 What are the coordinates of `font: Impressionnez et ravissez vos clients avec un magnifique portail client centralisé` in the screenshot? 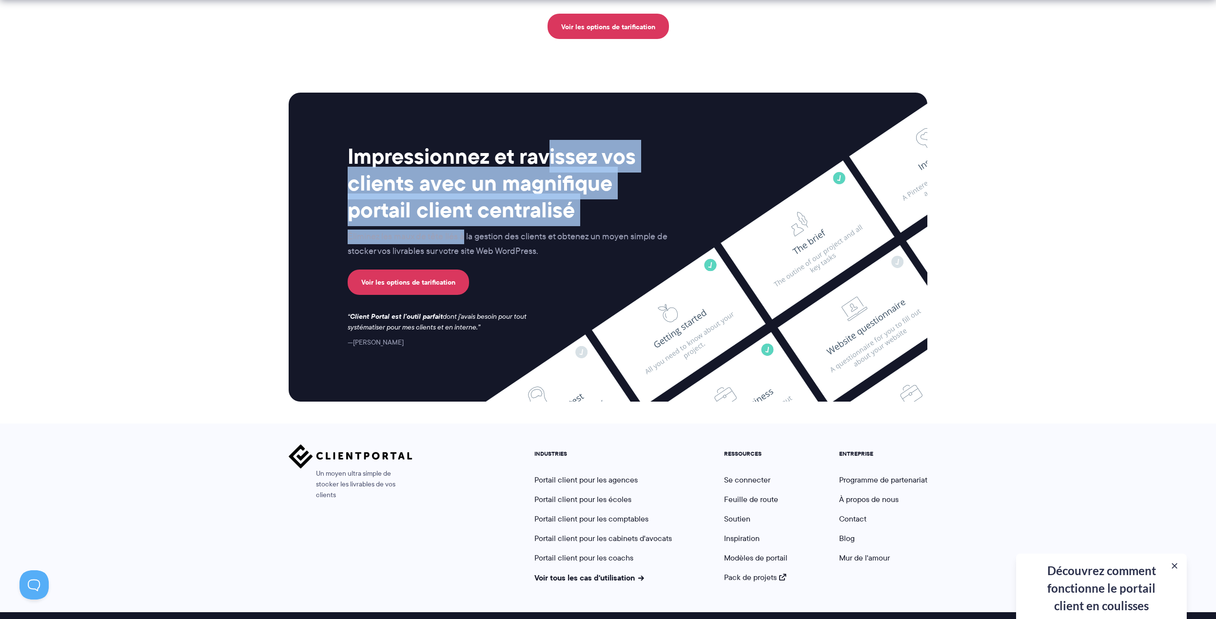 It's located at (491, 183).